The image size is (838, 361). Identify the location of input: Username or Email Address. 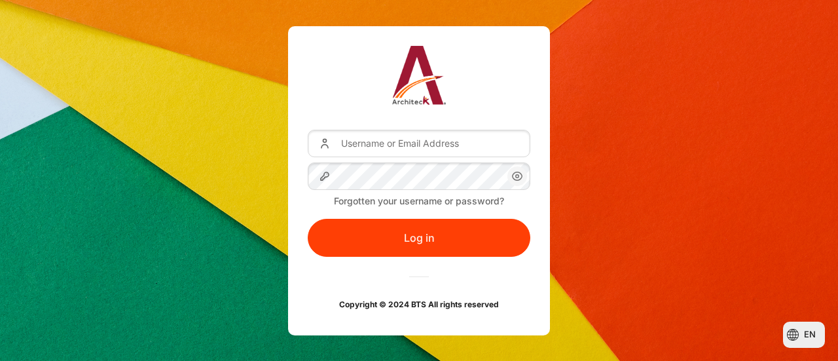
(419, 143).